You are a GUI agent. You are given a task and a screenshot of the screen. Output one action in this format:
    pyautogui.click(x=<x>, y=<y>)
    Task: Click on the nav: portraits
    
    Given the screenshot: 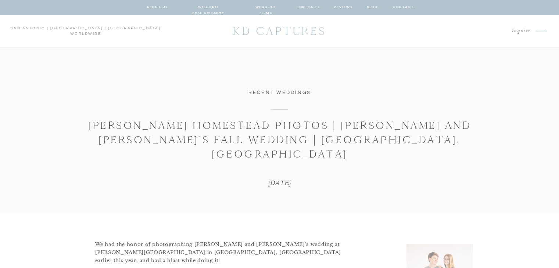 What is the action you would take?
    pyautogui.click(x=308, y=7)
    